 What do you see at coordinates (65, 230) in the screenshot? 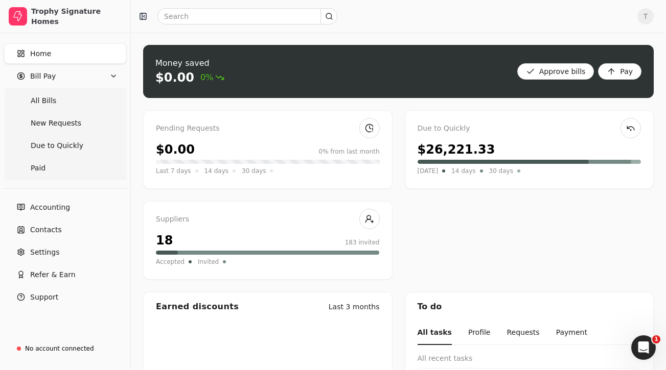
I see `a: Contacts` at bounding box center [65, 230].